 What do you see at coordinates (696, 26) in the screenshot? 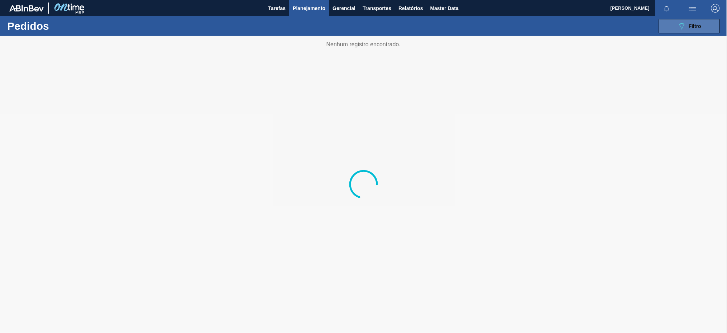
I see `span: Filtro` at bounding box center [696, 26].